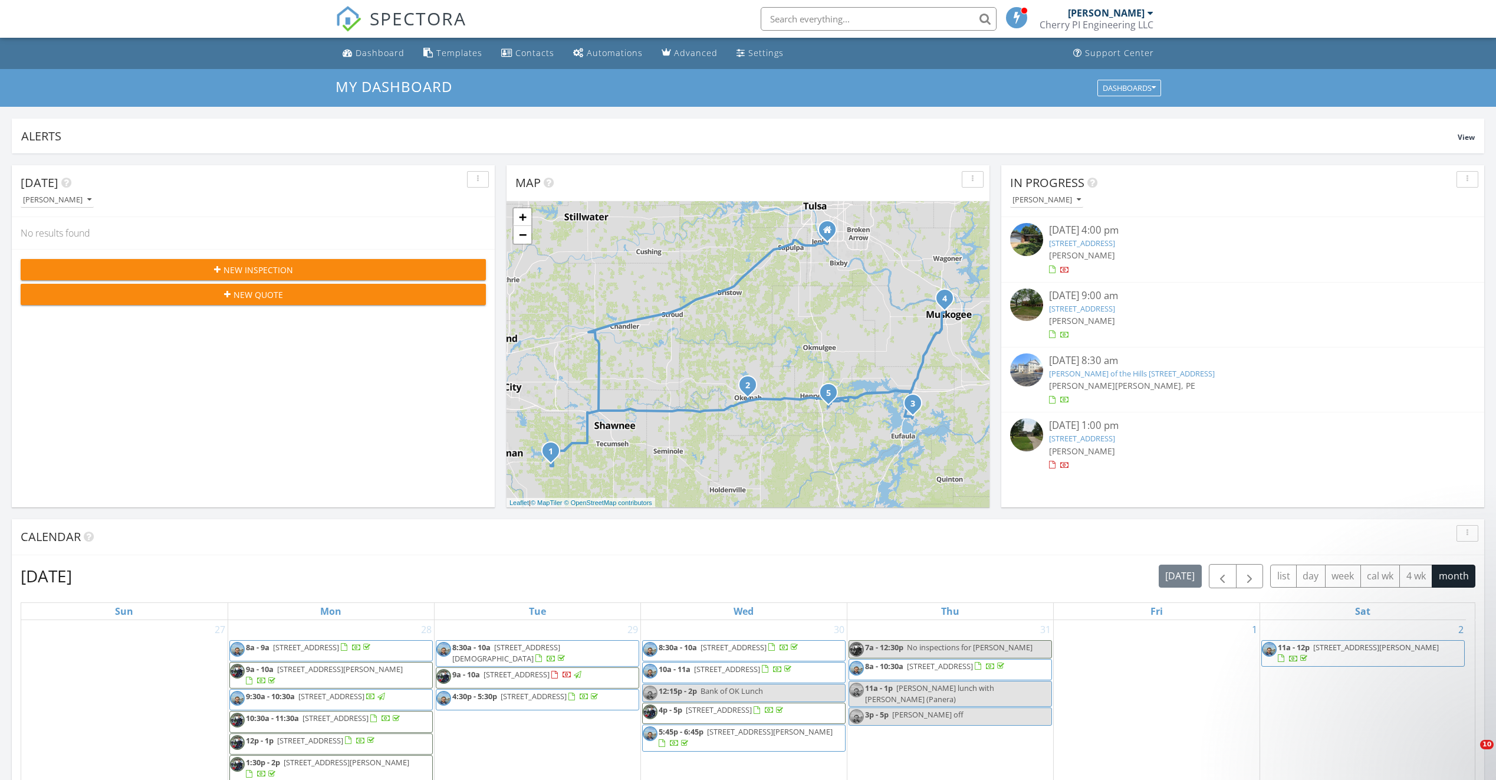 The image size is (1496, 780). I want to click on span: My Dashboard, so click(394, 86).